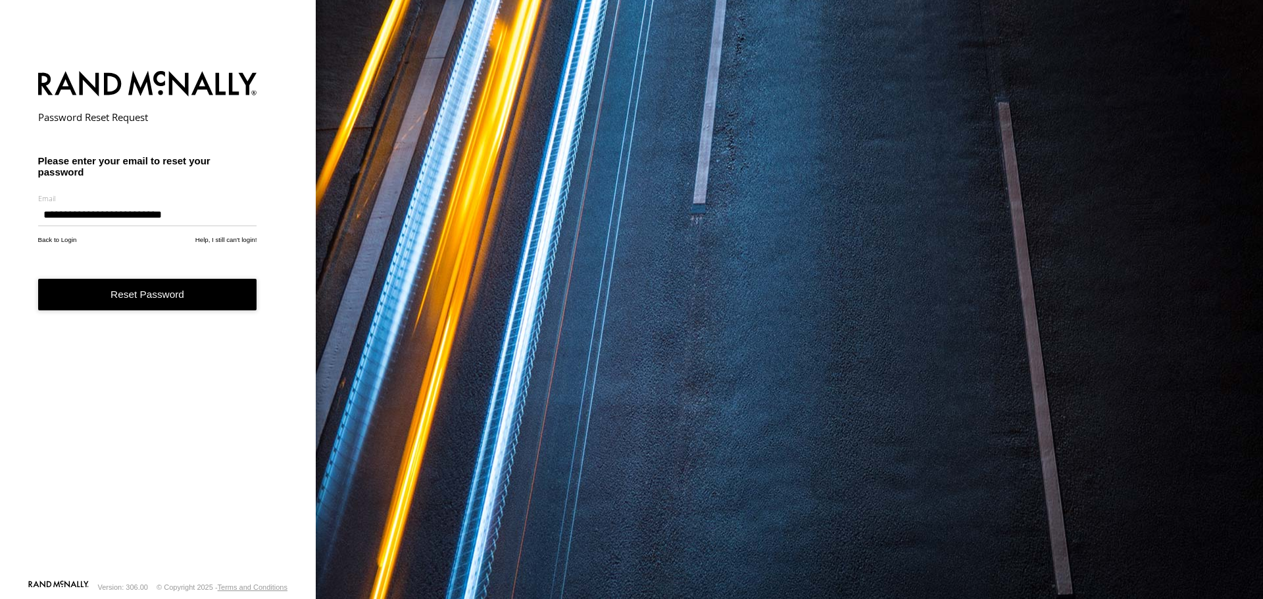 The width and height of the screenshot is (1263, 599). I want to click on a: Back to Login, so click(57, 240).